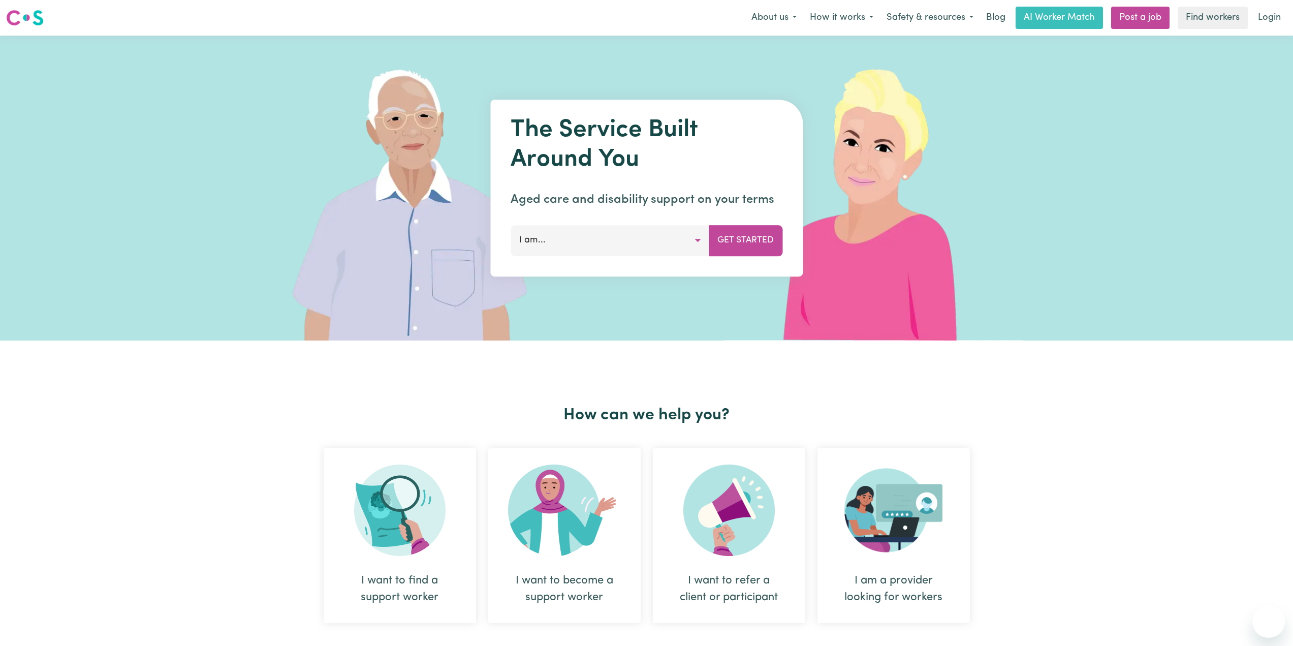 This screenshot has height=646, width=1293. I want to click on img: Search, so click(400, 510).